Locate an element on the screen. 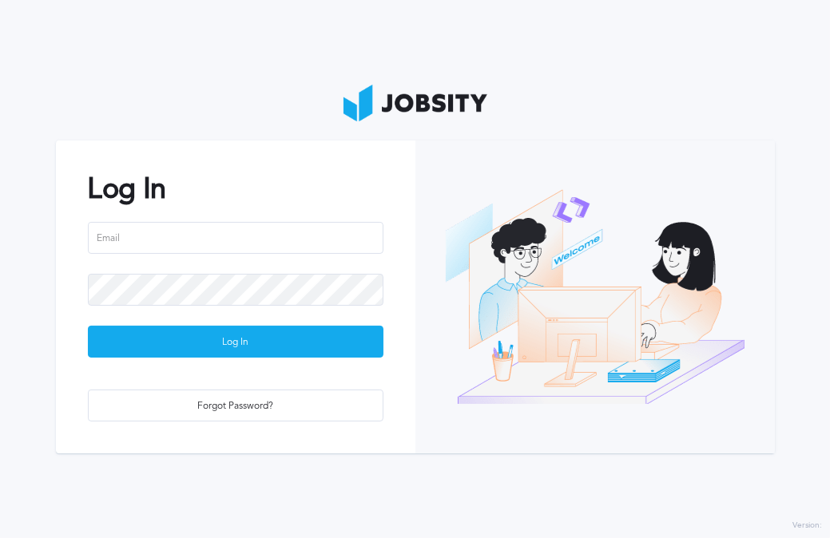  button: Forgot Password? is located at coordinates (236, 406).